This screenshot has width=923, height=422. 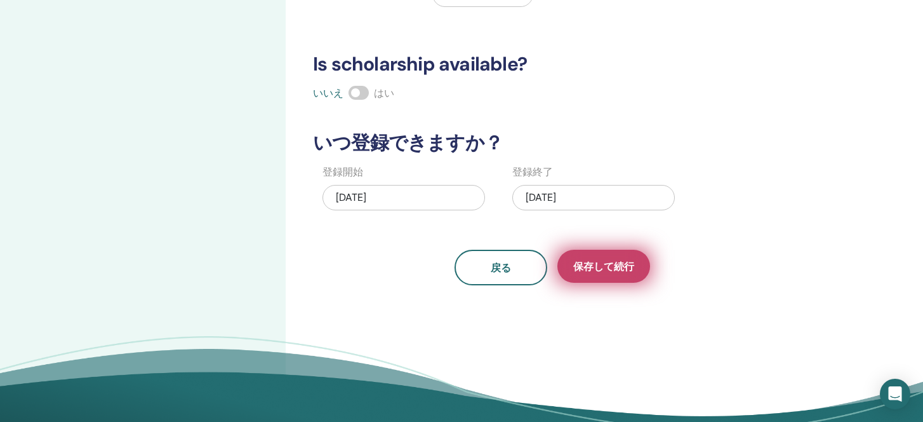 I want to click on span: いいえ, so click(x=328, y=93).